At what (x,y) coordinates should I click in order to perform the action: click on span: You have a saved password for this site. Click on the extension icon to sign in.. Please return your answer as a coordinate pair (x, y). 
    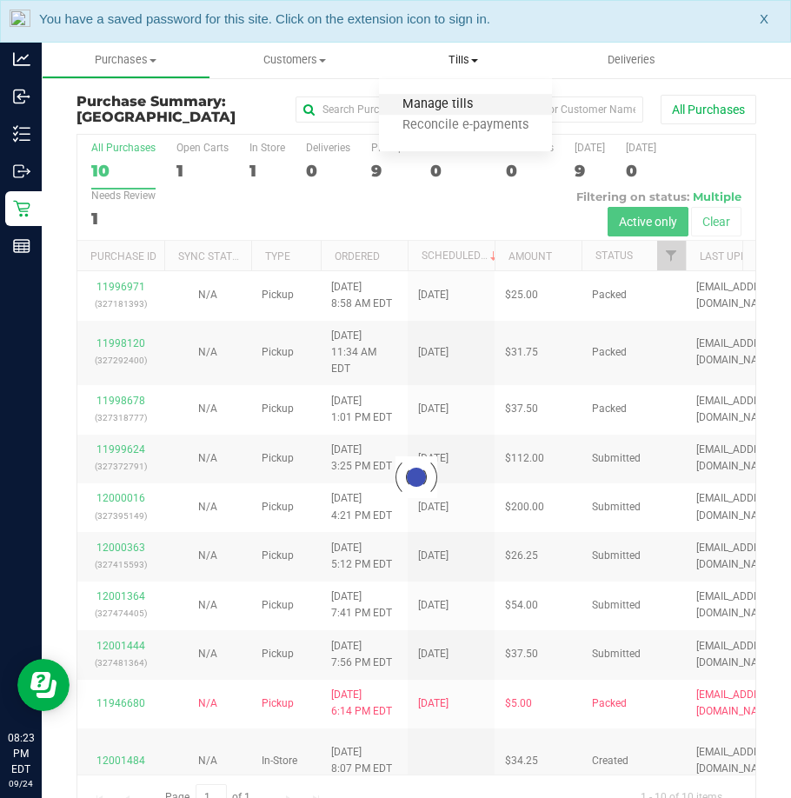
    Looking at the image, I should click on (264, 18).